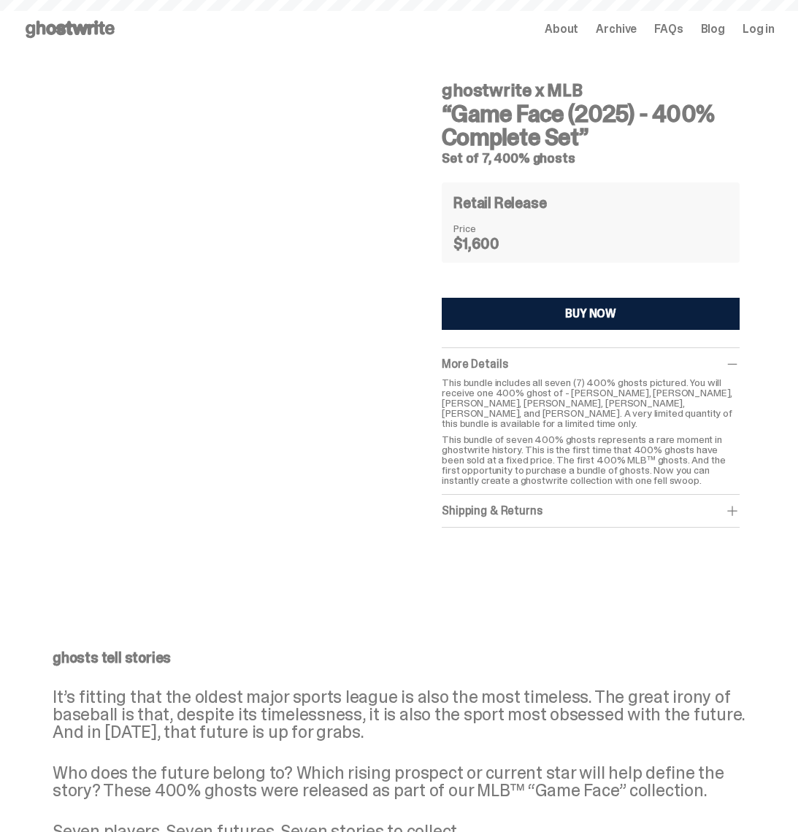 This screenshot has height=832, width=809. What do you see at coordinates (490, 244) in the screenshot?
I see `dd: $1,600` at bounding box center [490, 244].